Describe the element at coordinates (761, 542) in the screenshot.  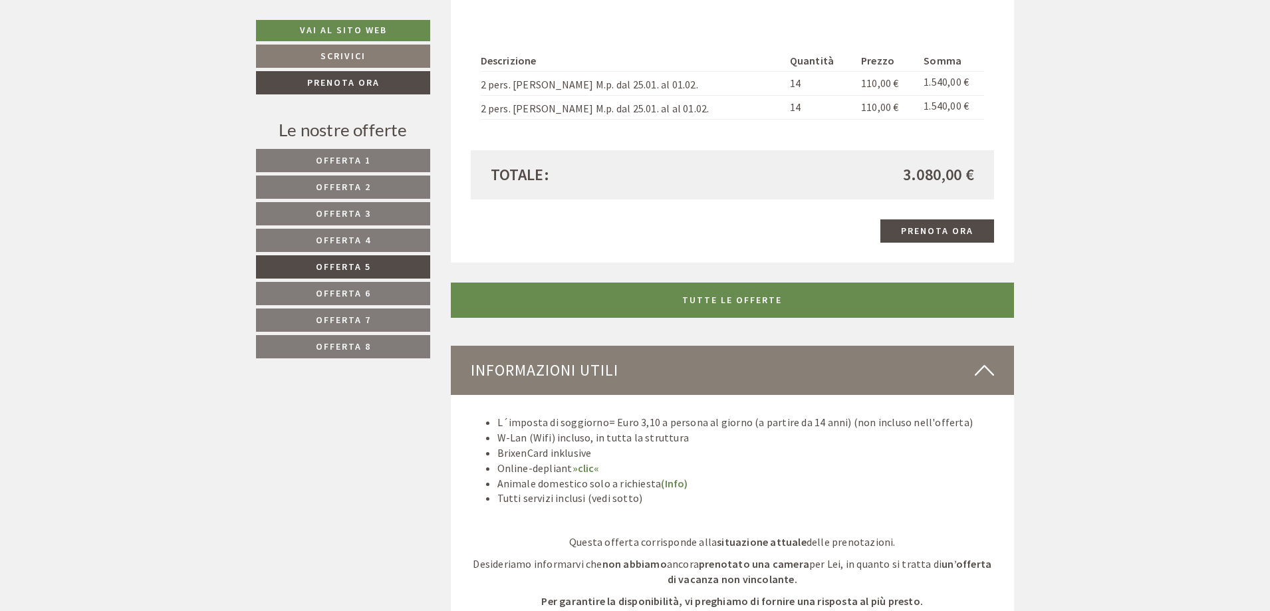
I see `strong: situazione attuale` at that location.